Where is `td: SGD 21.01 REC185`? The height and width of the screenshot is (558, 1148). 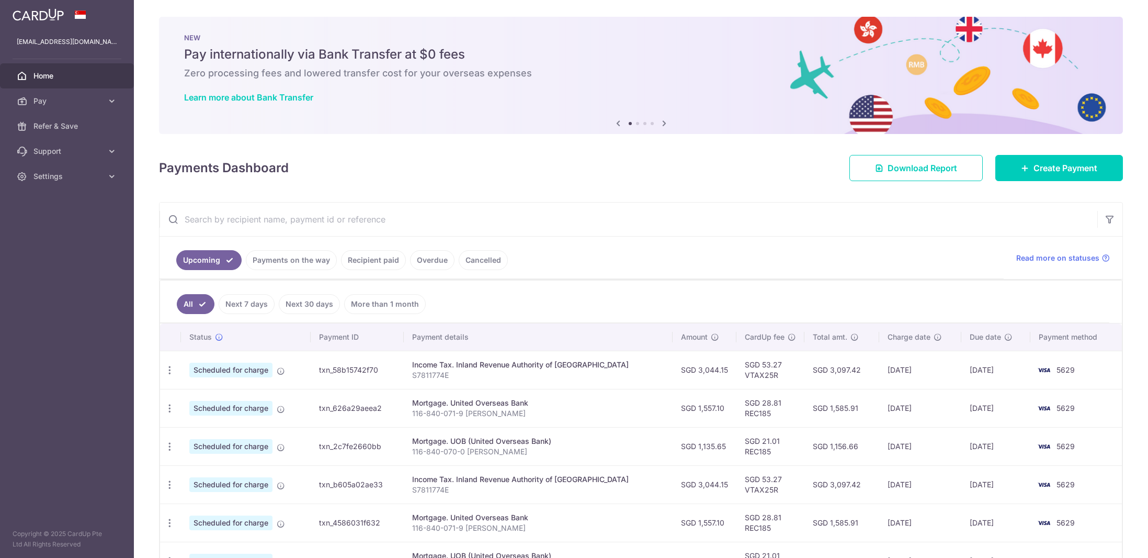 td: SGD 21.01 REC185 is located at coordinates (770, 446).